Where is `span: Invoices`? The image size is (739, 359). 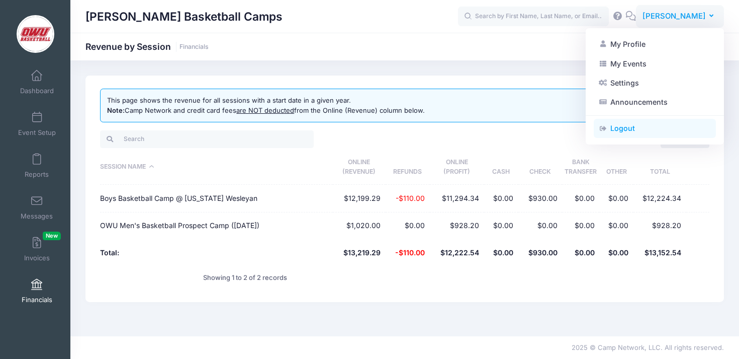 span: Invoices is located at coordinates (37, 257).